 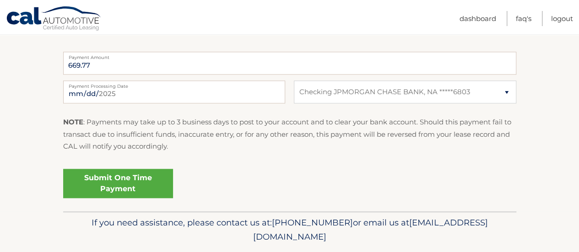 I want to click on p: If you need assistance, please contact us at: or email us at, so click(x=290, y=230).